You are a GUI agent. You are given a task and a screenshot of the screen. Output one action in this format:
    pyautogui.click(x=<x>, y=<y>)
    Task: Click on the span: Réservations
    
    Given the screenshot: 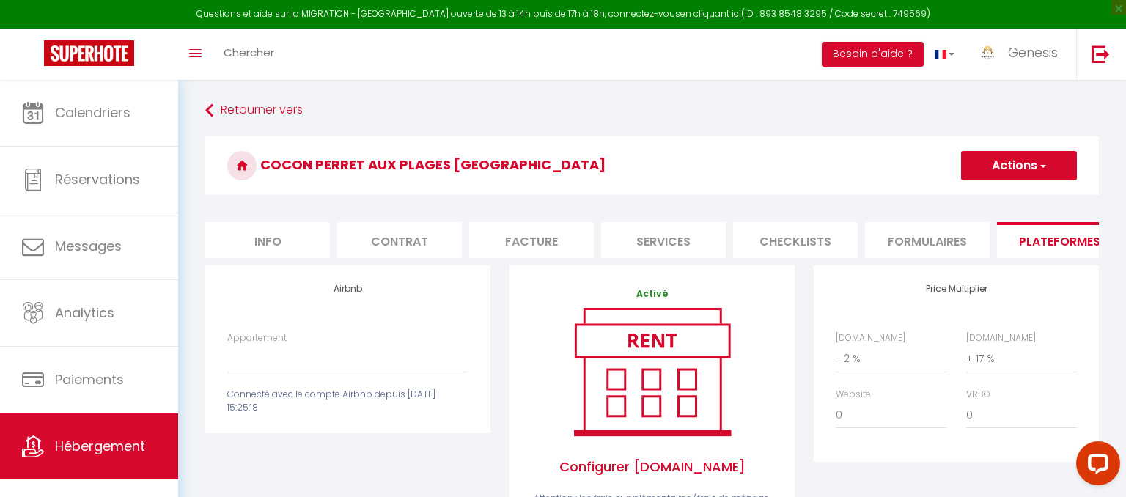 What is the action you would take?
    pyautogui.click(x=98, y=179)
    